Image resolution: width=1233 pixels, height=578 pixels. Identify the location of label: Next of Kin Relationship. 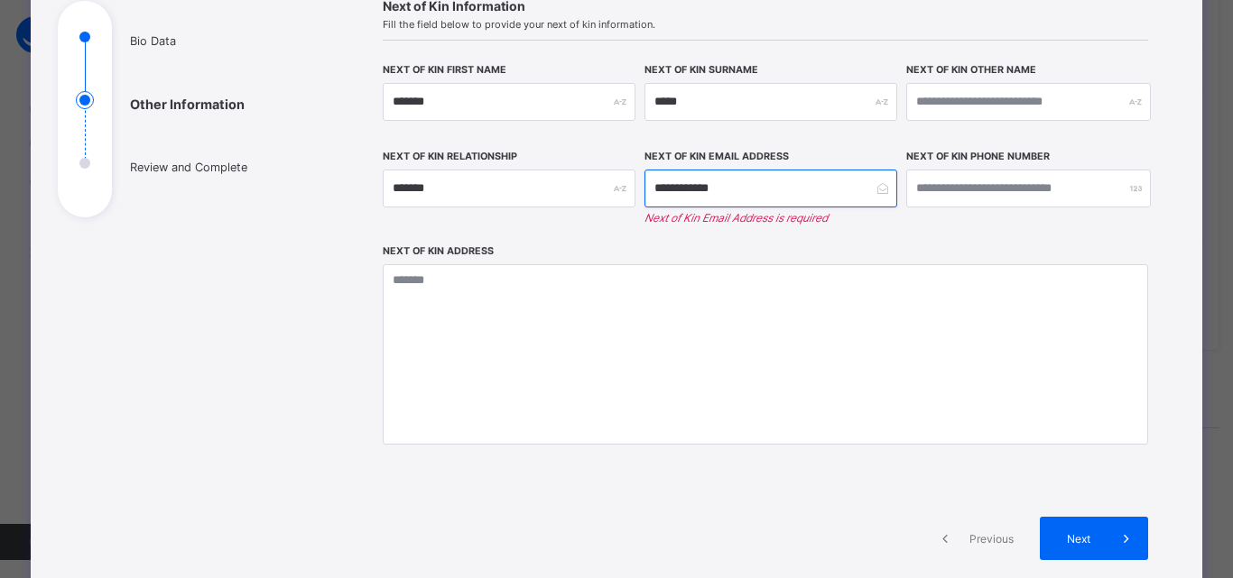
(449, 156).